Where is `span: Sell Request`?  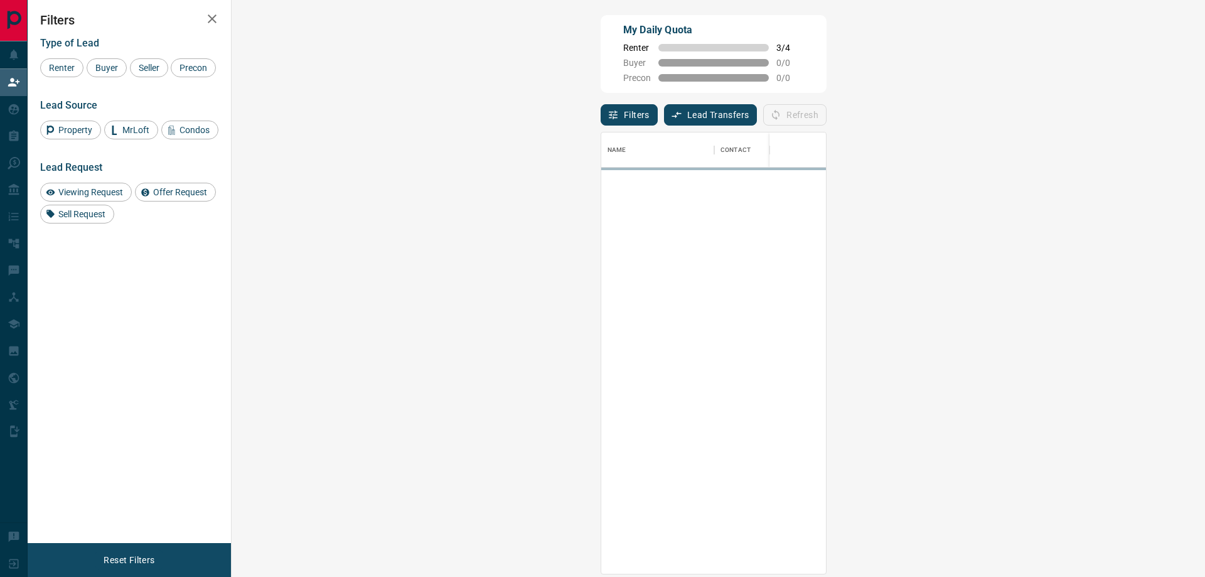 span: Sell Request is located at coordinates (82, 214).